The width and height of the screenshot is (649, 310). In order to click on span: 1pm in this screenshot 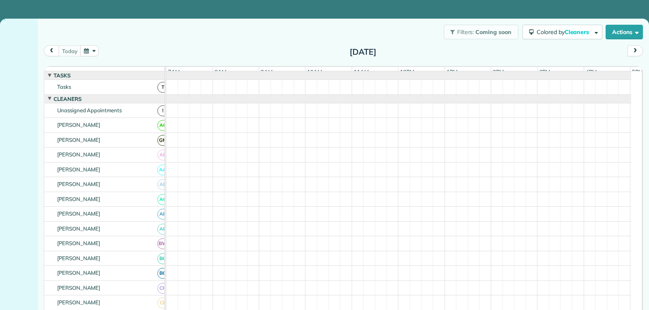, I will do `click(452, 72)`.